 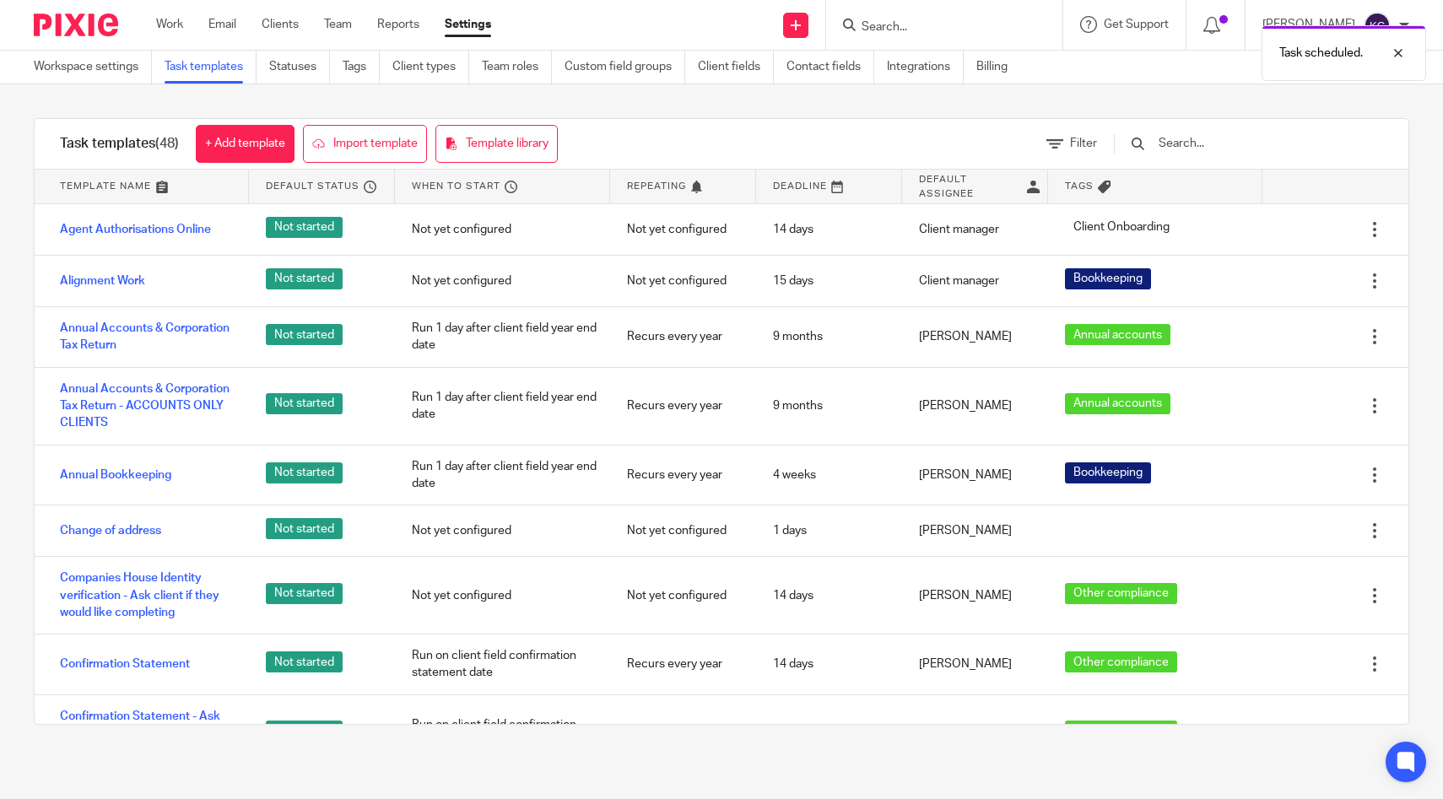 What do you see at coordinates (361, 67) in the screenshot?
I see `a: Tags` at bounding box center [361, 67].